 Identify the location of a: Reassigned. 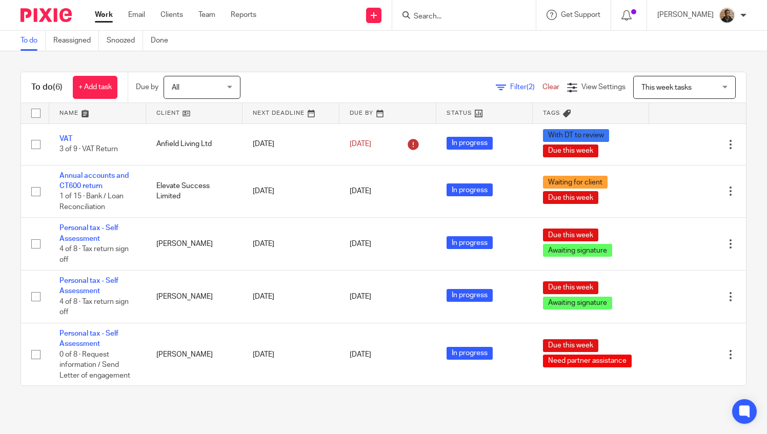
(76, 41).